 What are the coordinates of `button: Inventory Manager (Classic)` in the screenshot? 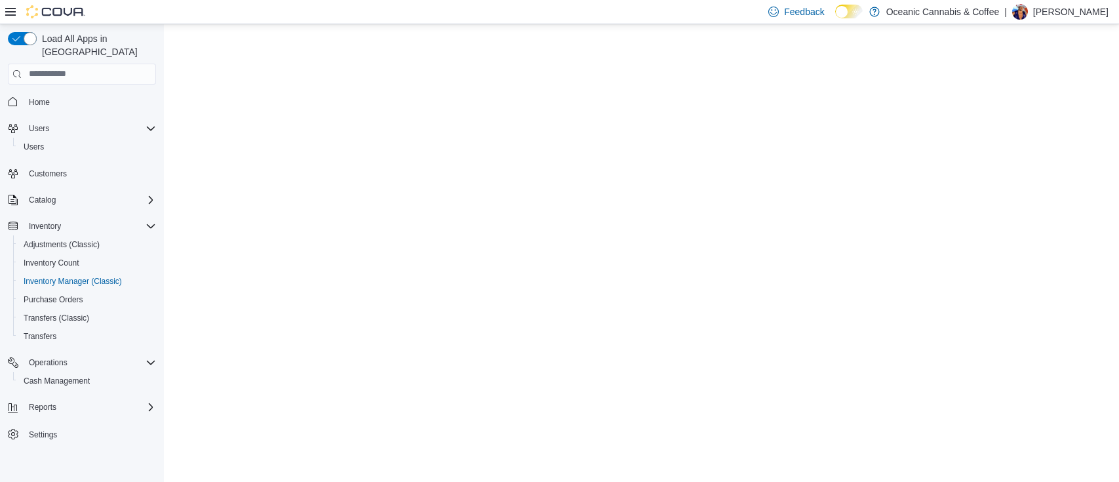 It's located at (87, 281).